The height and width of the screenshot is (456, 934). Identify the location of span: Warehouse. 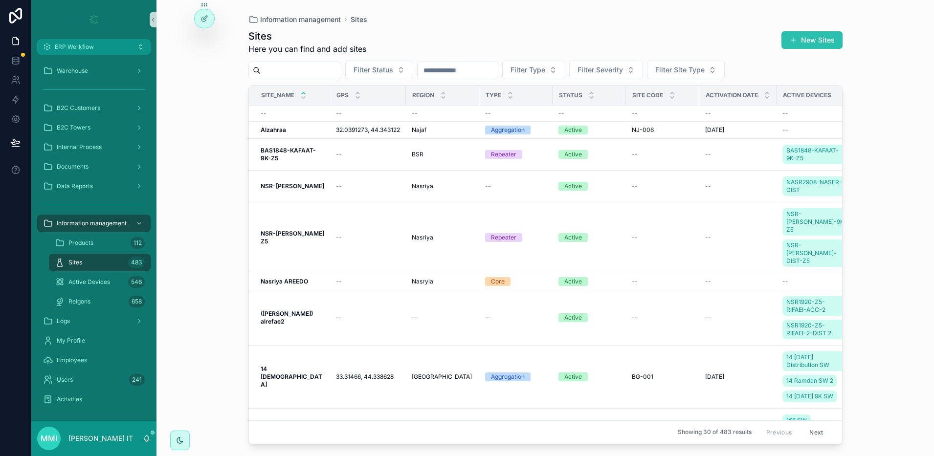
(72, 71).